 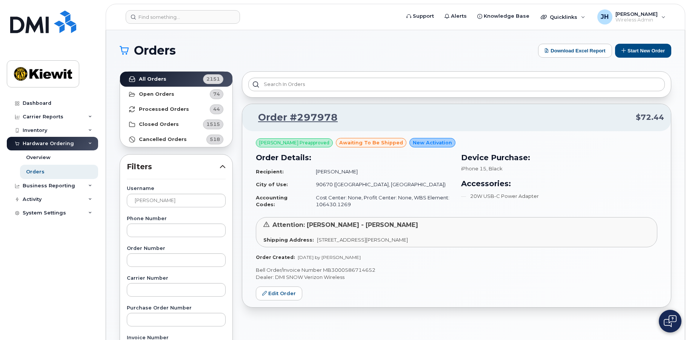 I want to click on span: New Activation, so click(x=432, y=143).